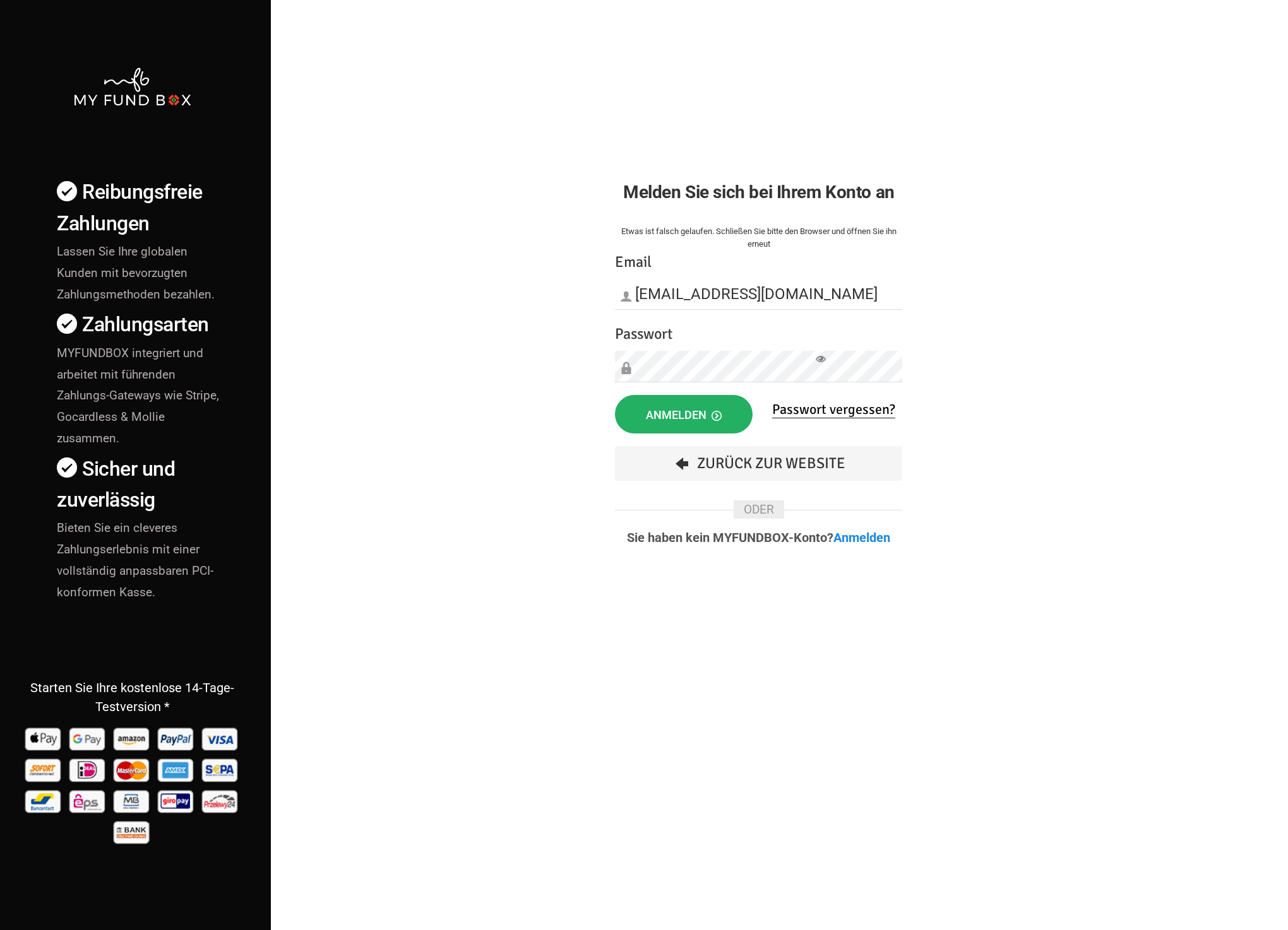  Describe the element at coordinates (87, 801) in the screenshot. I see `img: EPS Pay` at that location.